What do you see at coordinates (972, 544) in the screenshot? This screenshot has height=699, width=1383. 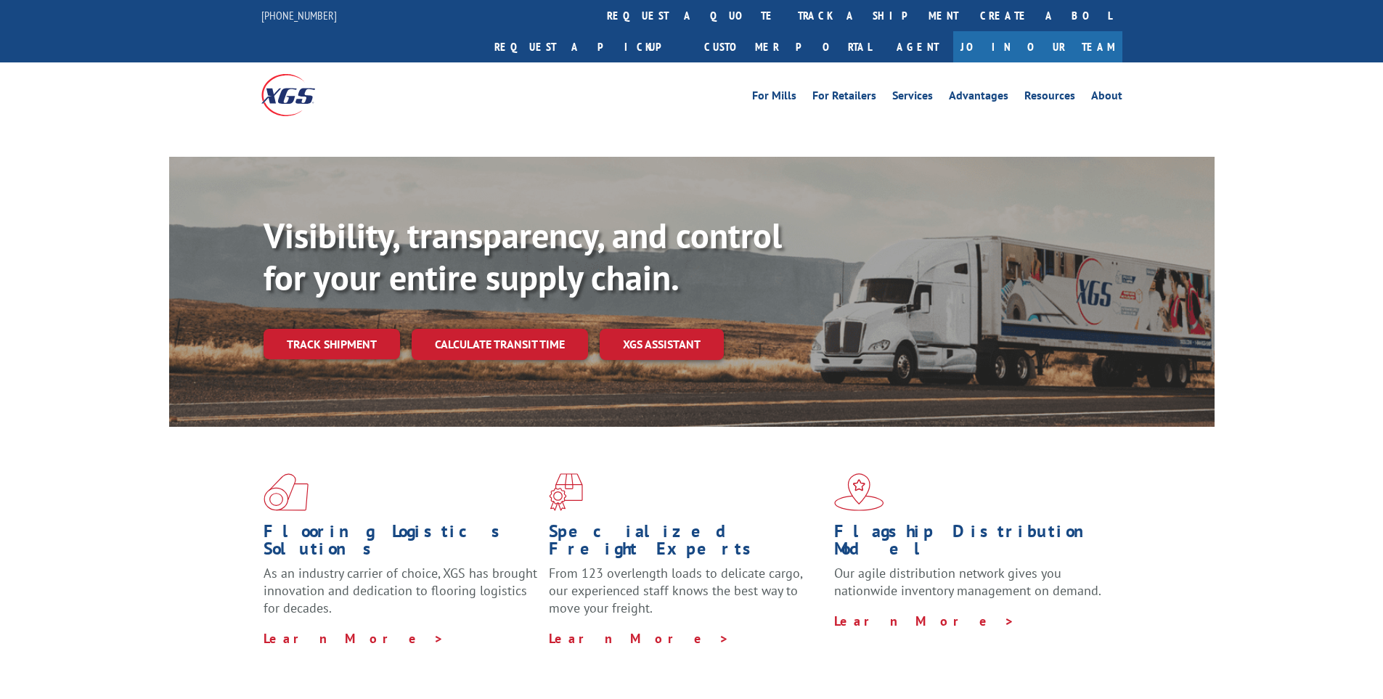 I see `h1: Flagship Distribution Model` at bounding box center [972, 544].